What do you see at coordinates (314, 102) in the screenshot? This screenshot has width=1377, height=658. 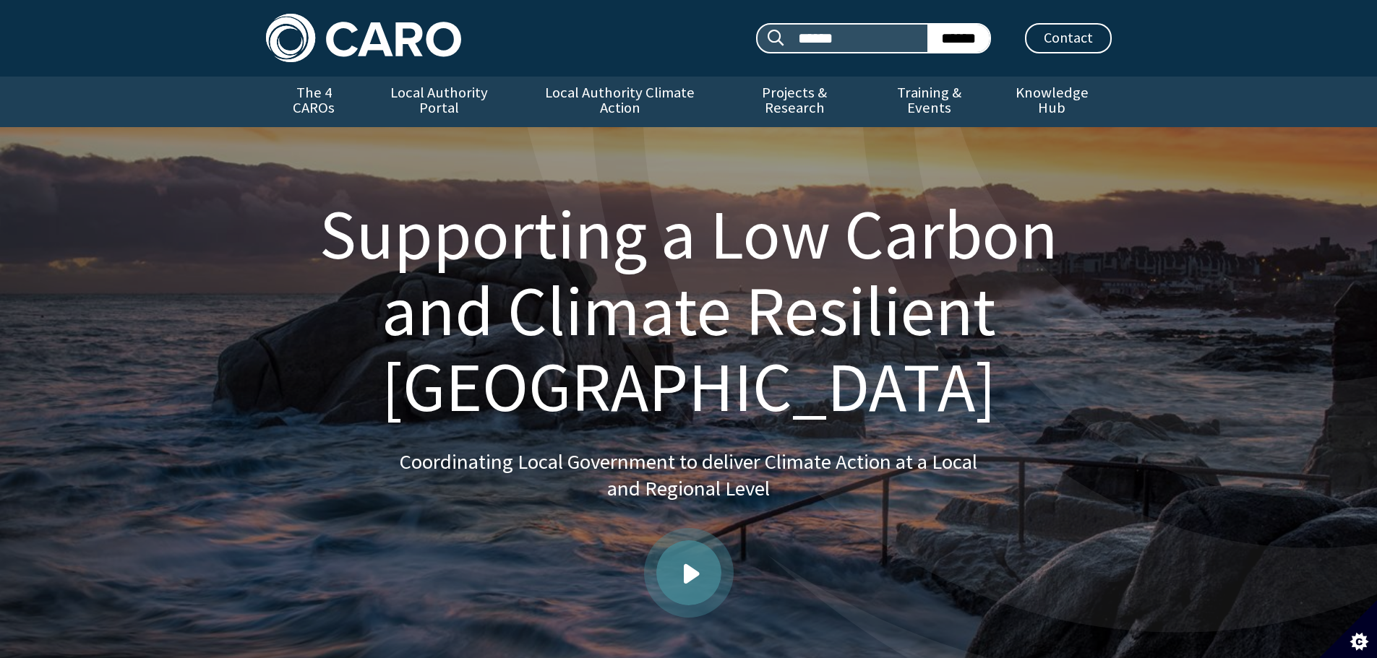 I see `a: The 4 CAROs` at bounding box center [314, 102].